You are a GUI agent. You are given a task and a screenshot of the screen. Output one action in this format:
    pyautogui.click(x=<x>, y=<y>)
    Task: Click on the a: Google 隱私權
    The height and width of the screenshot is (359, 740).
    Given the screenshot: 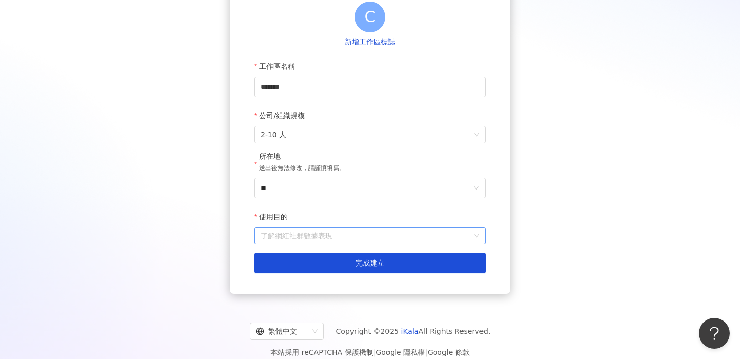 What is the action you would take?
    pyautogui.click(x=401, y=353)
    